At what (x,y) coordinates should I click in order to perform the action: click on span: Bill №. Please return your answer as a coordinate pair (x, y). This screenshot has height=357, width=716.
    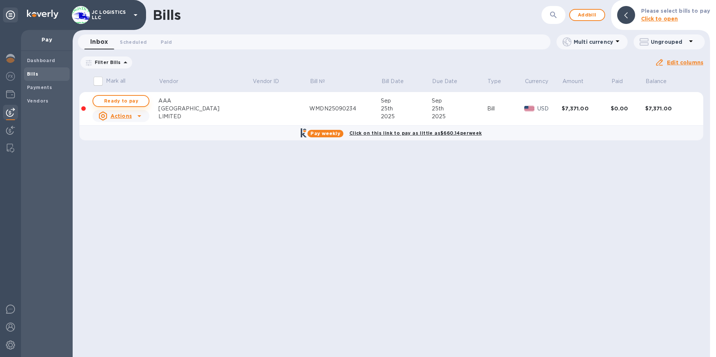
    Looking at the image, I should click on (322, 81).